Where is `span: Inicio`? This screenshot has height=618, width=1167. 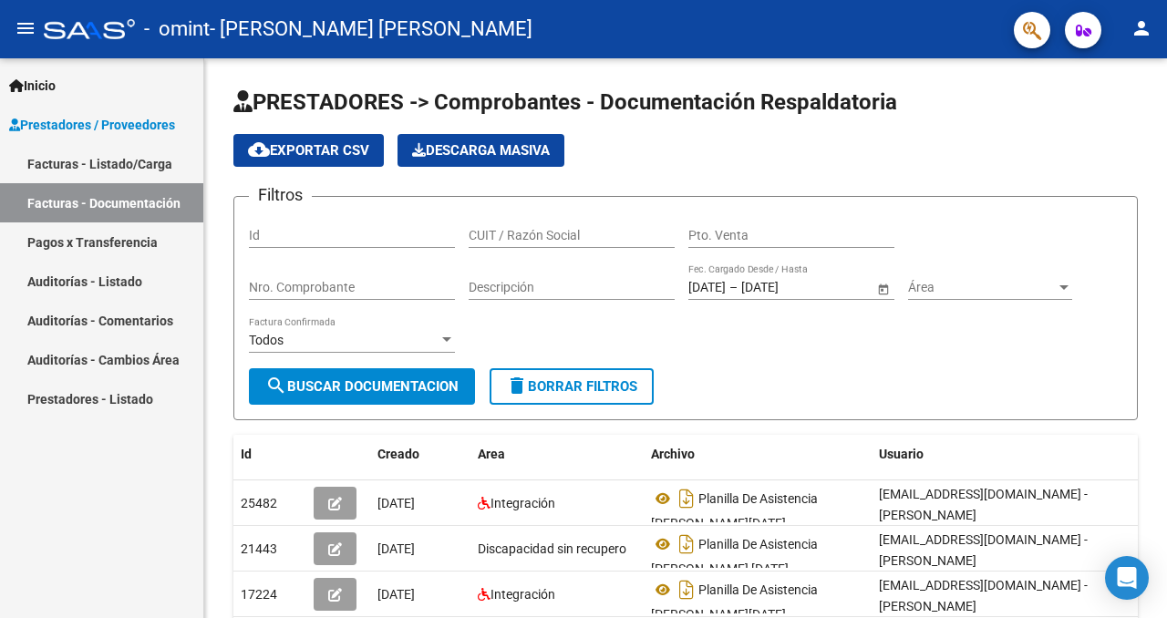 span: Inicio is located at coordinates (32, 86).